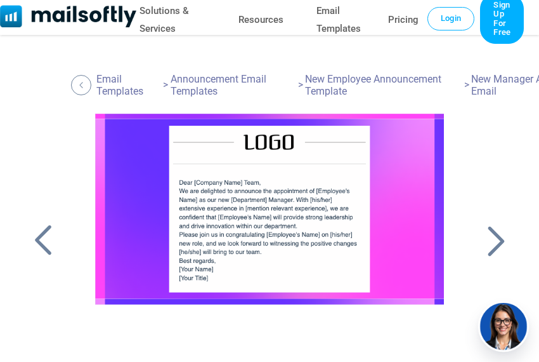 The height and width of the screenshot is (362, 539). I want to click on a: Resources, so click(261, 20).